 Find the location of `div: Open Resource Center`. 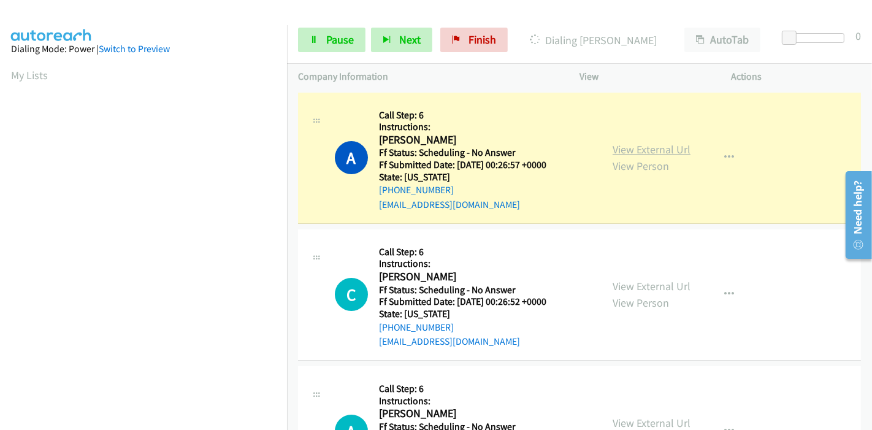

div: Open Resource Center is located at coordinates (21, 48).